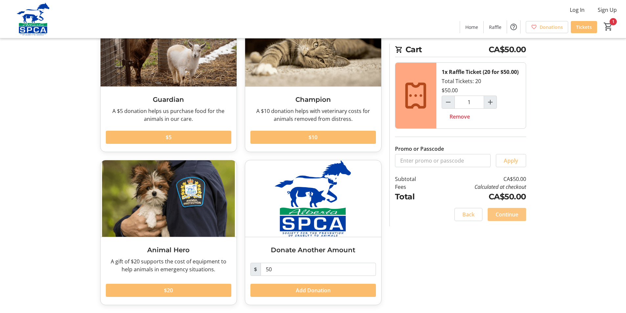 The height and width of the screenshot is (313, 626). What do you see at coordinates (168, 137) in the screenshot?
I see `button: $5` at bounding box center [168, 137].